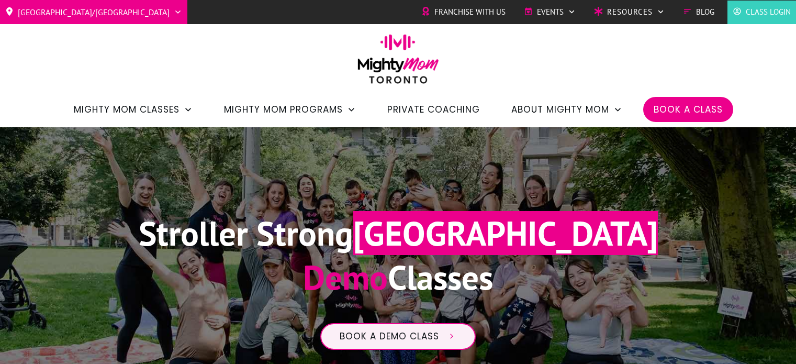  Describe the element at coordinates (762, 12) in the screenshot. I see `a: Class Login` at that location.